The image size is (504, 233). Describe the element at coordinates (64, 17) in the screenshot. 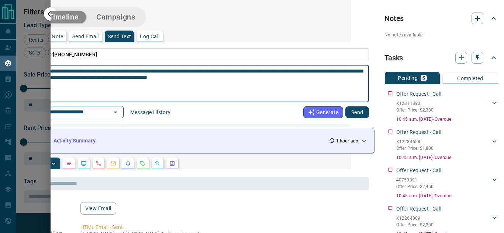

I see `button: Timeline` at that location.